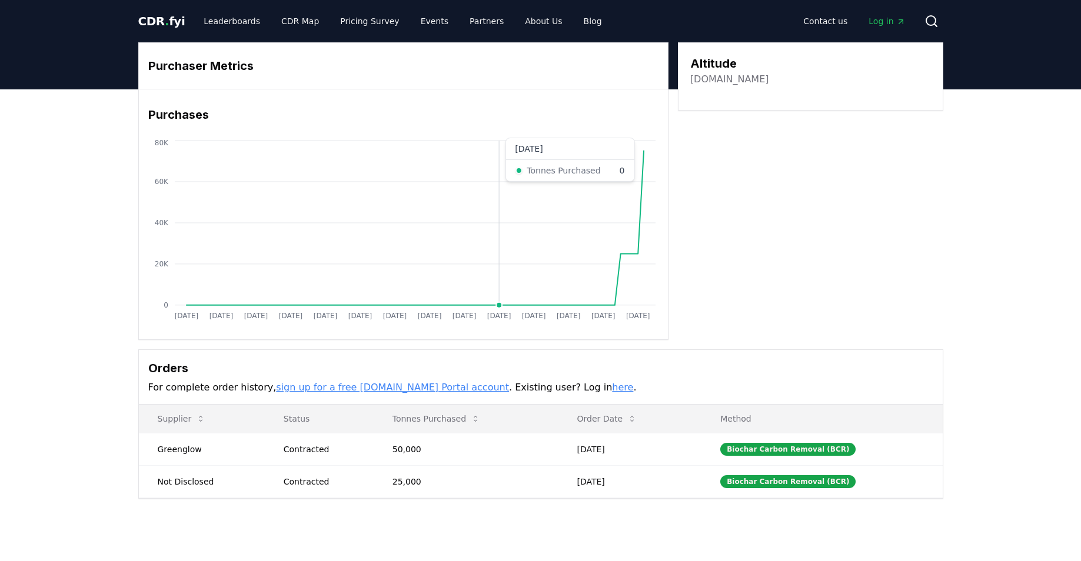 The height and width of the screenshot is (561, 1081). Describe the element at coordinates (162, 21) in the screenshot. I see `a: CDR.fyi` at that location.